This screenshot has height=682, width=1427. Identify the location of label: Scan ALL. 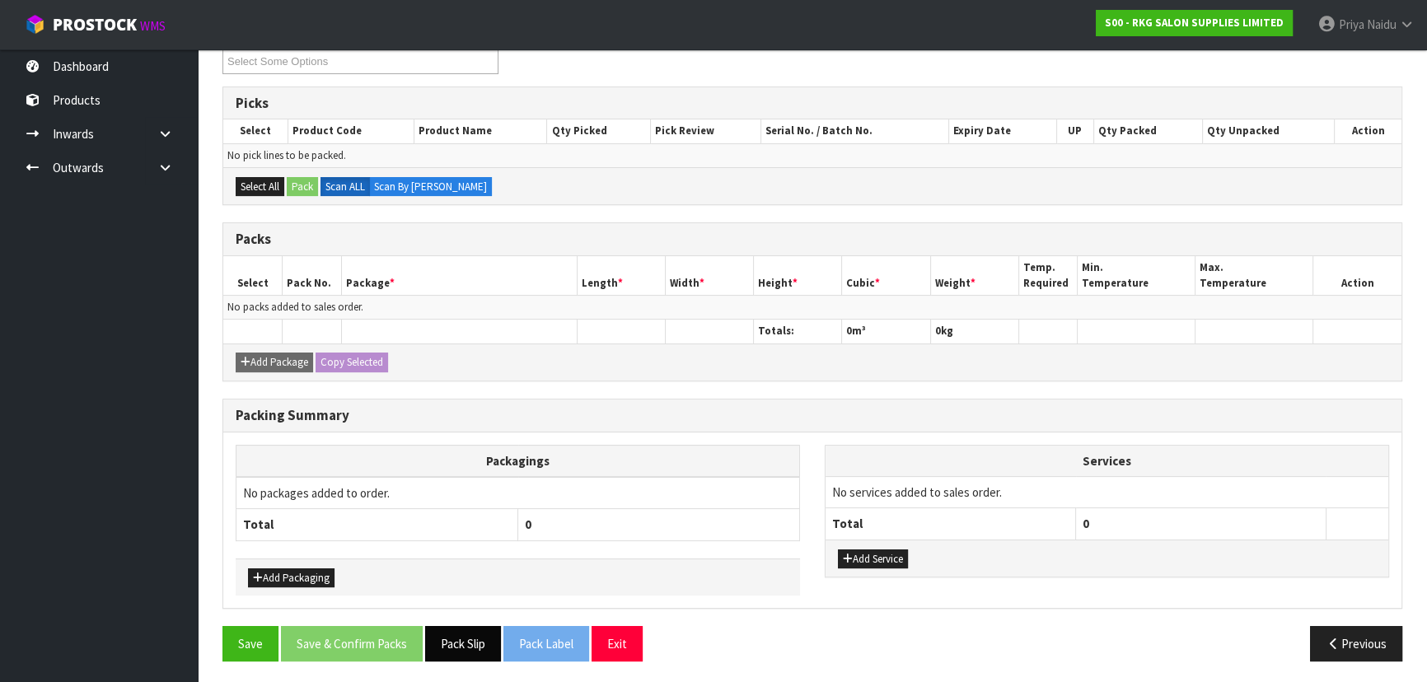
(345, 187).